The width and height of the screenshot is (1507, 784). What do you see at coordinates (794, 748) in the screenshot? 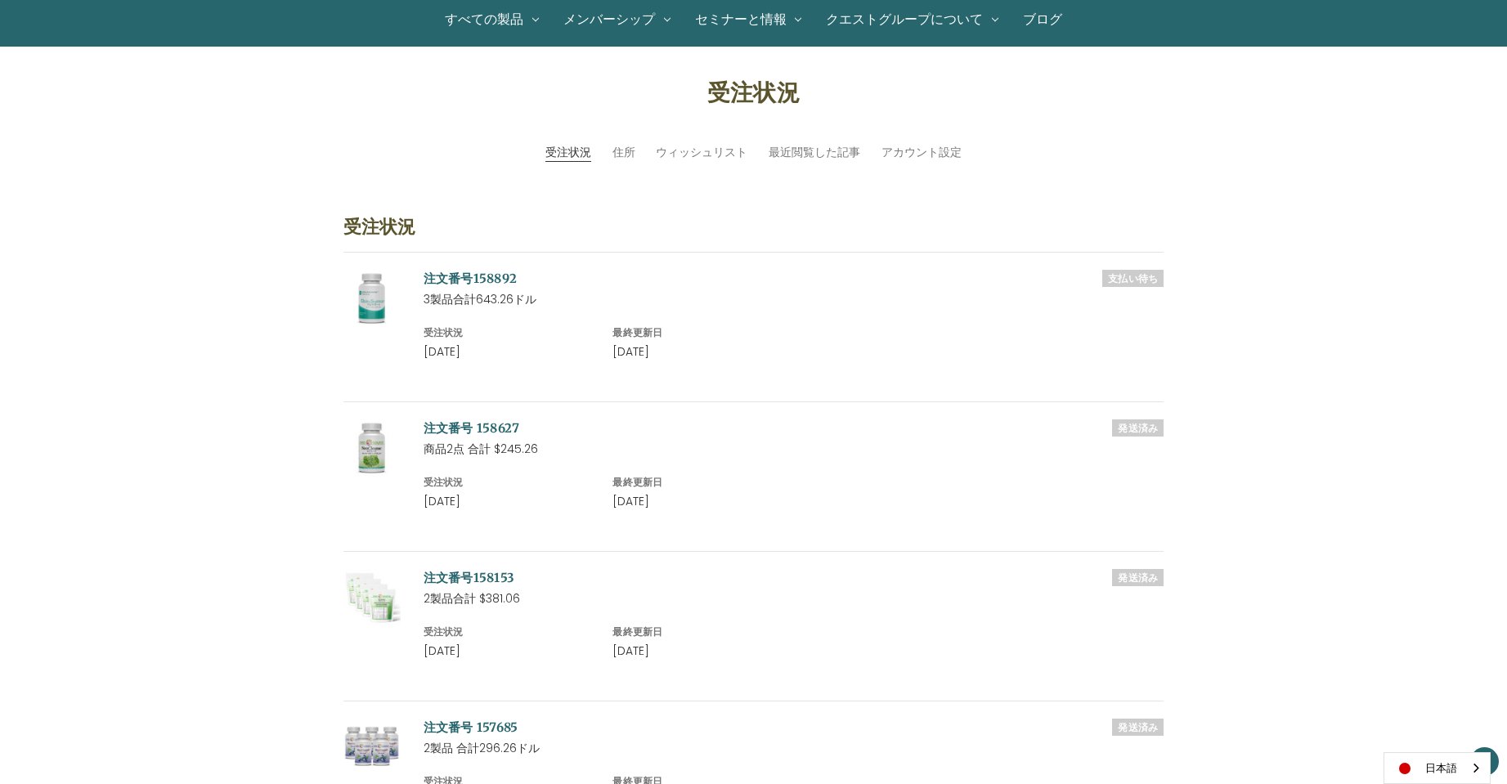
I see `p: 2製品 合計296.26ドル` at bounding box center [794, 748].